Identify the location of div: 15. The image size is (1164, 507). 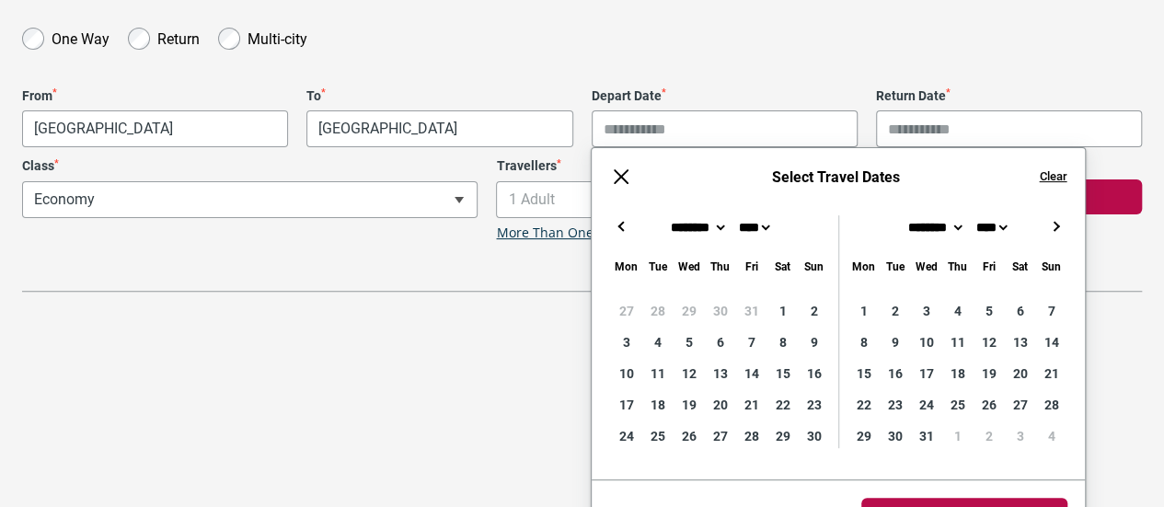
(863, 373).